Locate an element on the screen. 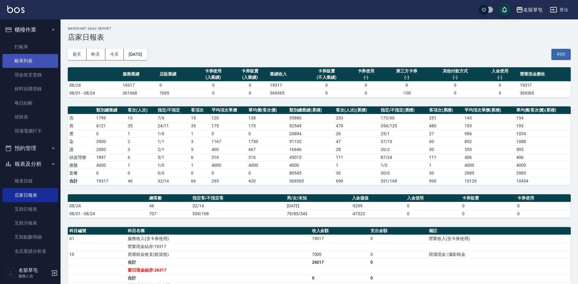 The width and height of the screenshot is (578, 284). td: 頭皮理療 is located at coordinates (81, 157).